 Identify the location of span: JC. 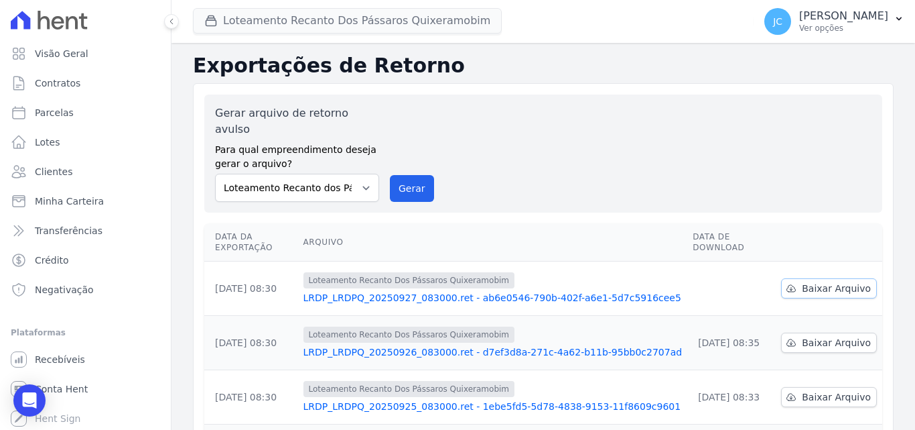
(778, 21).